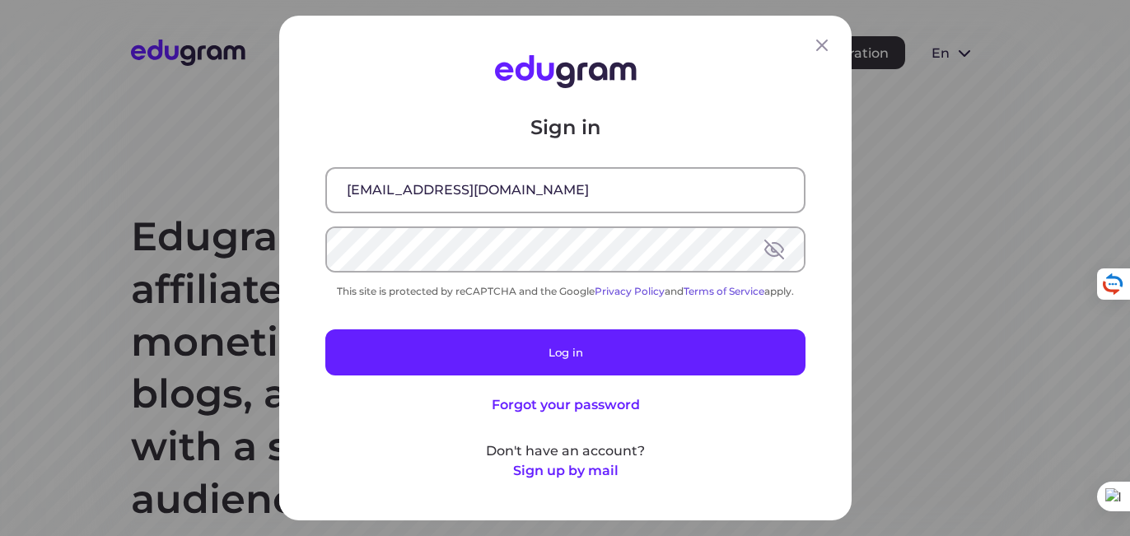 This screenshot has width=1130, height=536. I want to click on img: Edugram Logo, so click(565, 72).